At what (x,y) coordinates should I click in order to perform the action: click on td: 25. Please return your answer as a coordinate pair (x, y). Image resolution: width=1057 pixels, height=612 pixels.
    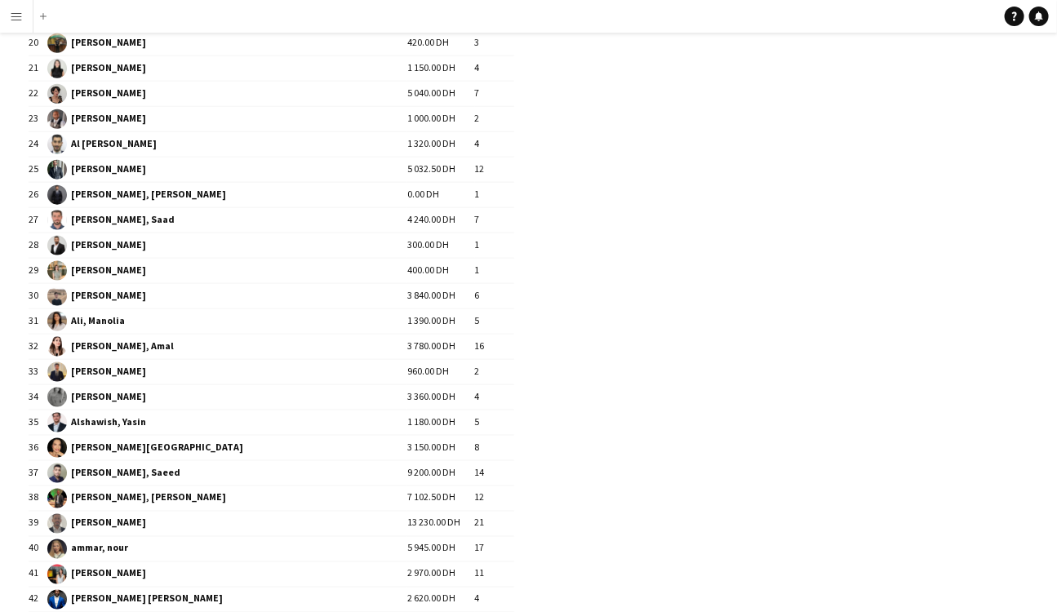
    Looking at the image, I should click on (38, 169).